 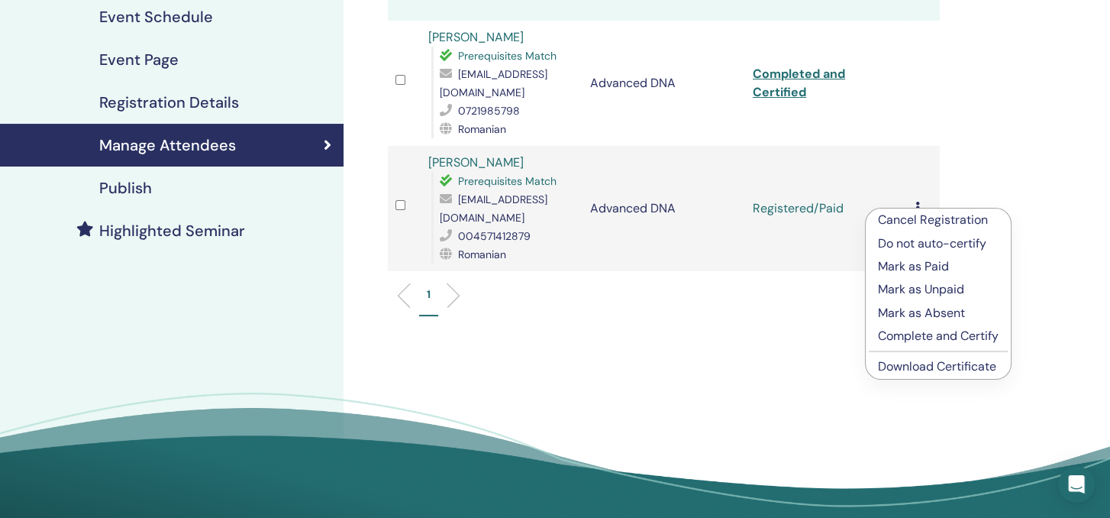 I want to click on span: 0721985798, so click(x=489, y=111).